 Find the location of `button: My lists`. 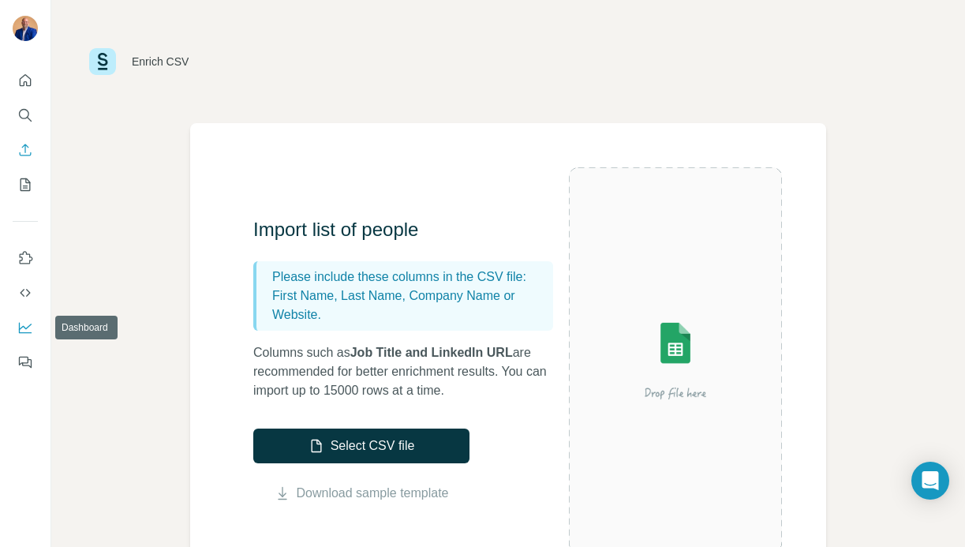

button: My lists is located at coordinates (25, 185).